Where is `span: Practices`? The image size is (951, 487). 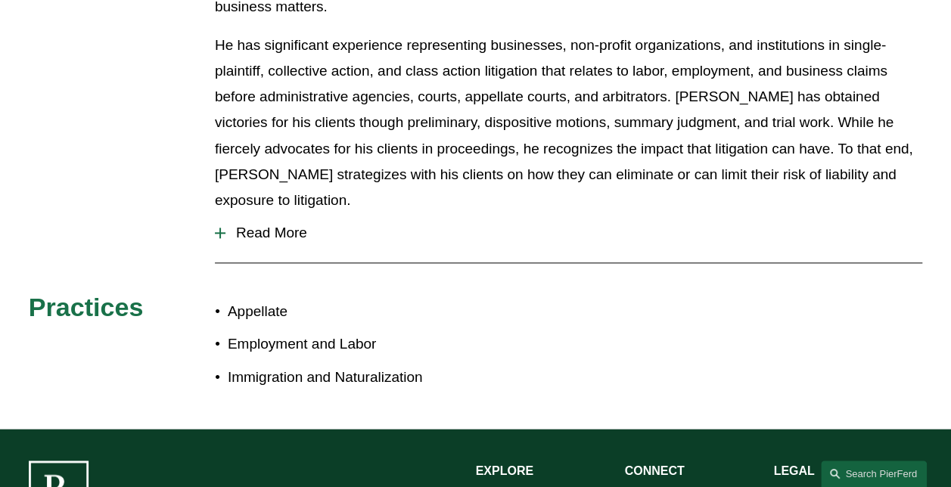 span: Practices is located at coordinates (86, 307).